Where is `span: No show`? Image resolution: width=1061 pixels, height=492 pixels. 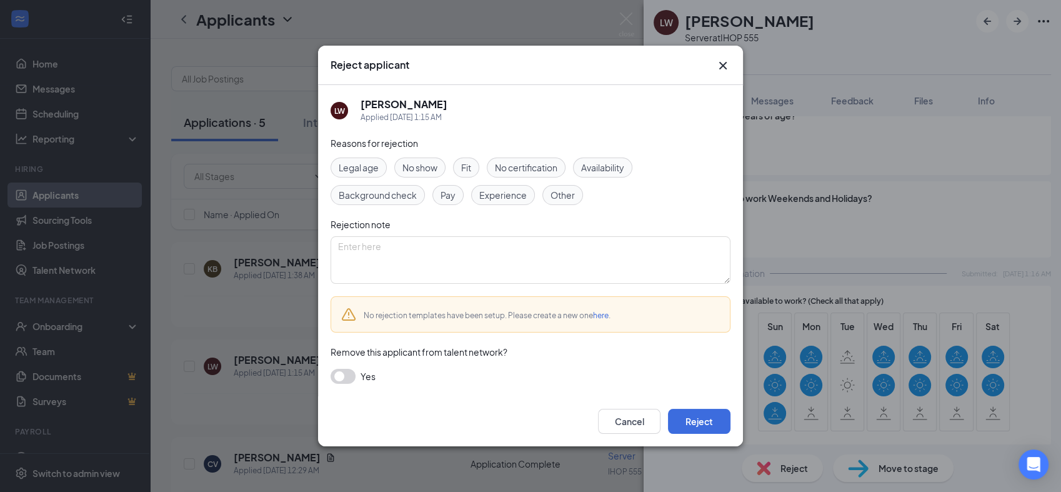 span: No show is located at coordinates (420, 168).